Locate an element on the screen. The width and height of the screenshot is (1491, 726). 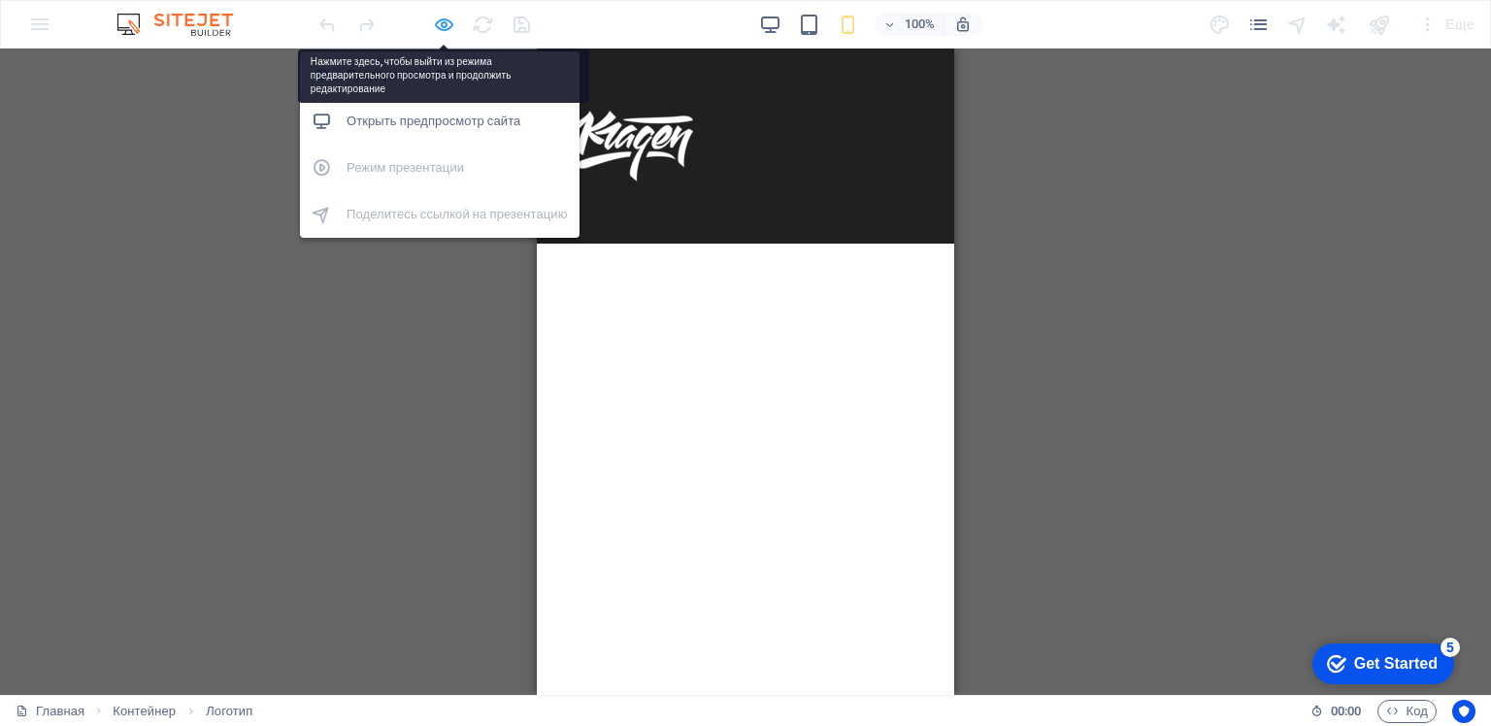
i: При изменении размера уровень масштабирования автоматически подстраивается под выбранное устройство. is located at coordinates (963, 24).